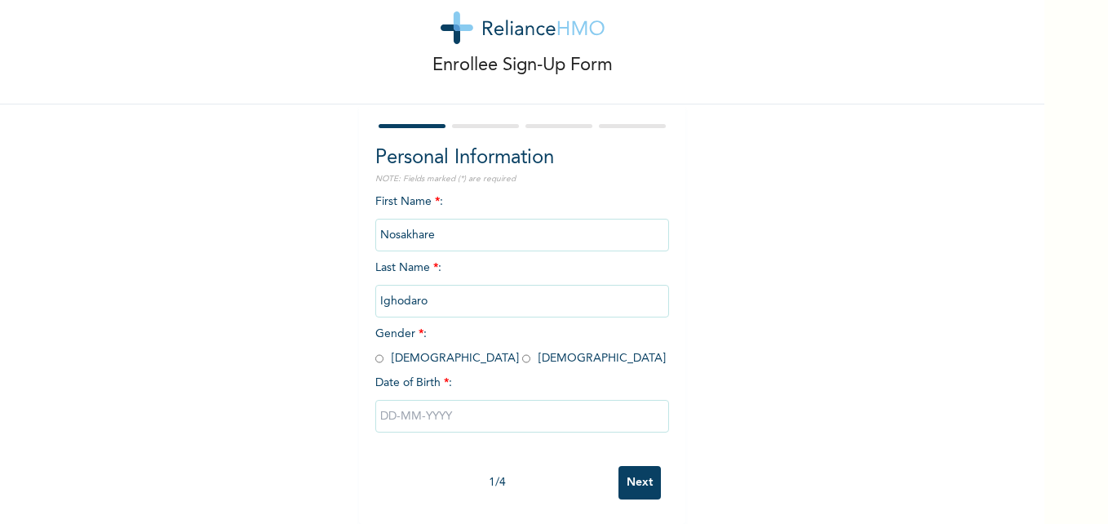 Image resolution: width=1108 pixels, height=524 pixels. I want to click on div: 1 / 4, so click(497, 482).